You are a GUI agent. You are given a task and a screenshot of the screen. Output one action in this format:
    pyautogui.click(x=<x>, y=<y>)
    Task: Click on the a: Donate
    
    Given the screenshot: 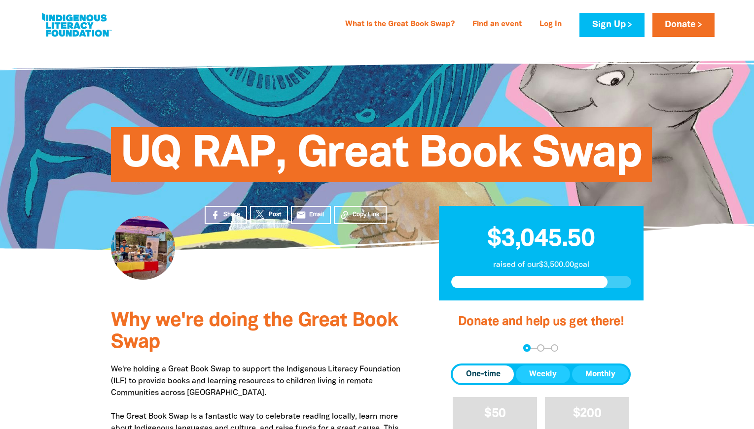 What is the action you would take?
    pyautogui.click(x=683, y=25)
    